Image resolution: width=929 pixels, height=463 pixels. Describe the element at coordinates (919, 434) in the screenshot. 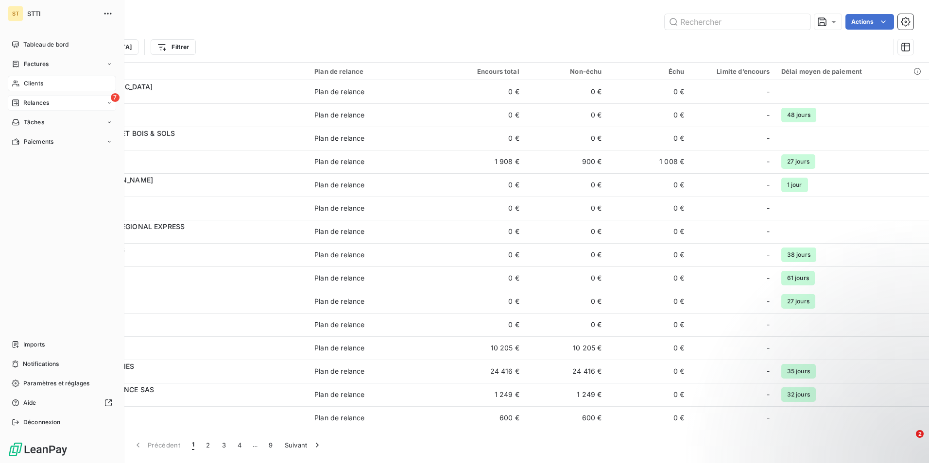

I see `span: 2` at that location.